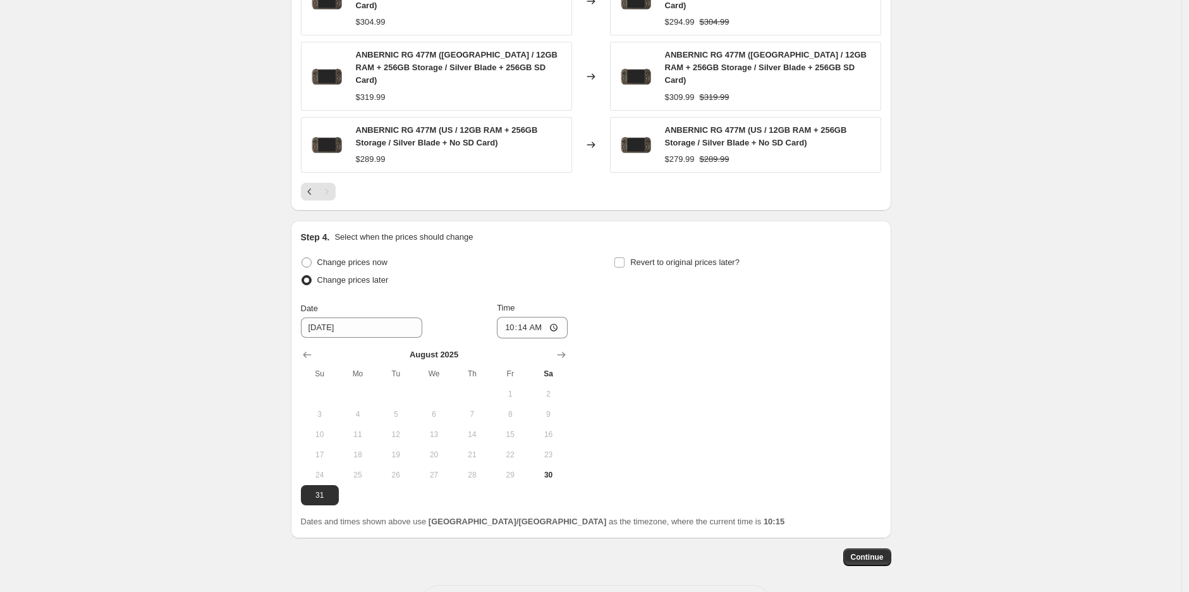 This screenshot has width=1189, height=592. Describe the element at coordinates (396, 454) in the screenshot. I see `span: 19` at that location.